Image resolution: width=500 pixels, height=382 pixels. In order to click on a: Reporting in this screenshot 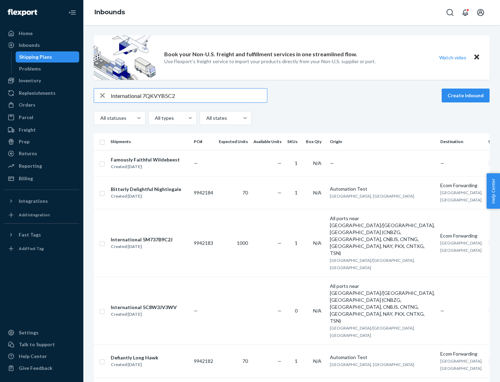, I will do `click(42, 166)`.